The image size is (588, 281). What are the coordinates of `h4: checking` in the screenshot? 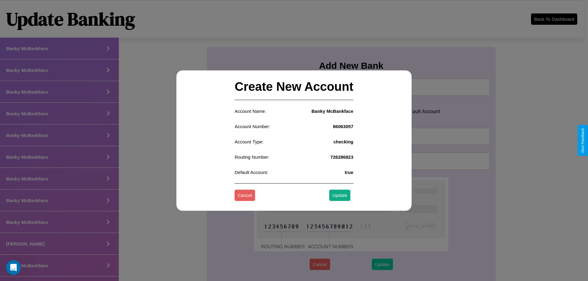 It's located at (343, 142).